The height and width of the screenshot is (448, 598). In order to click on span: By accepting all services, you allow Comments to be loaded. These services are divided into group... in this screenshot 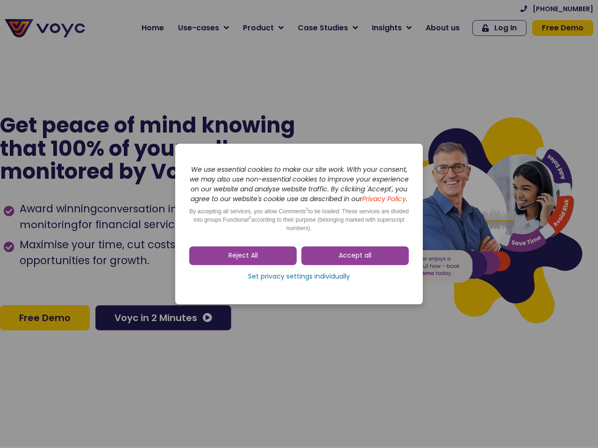, I will do `click(299, 220)`.